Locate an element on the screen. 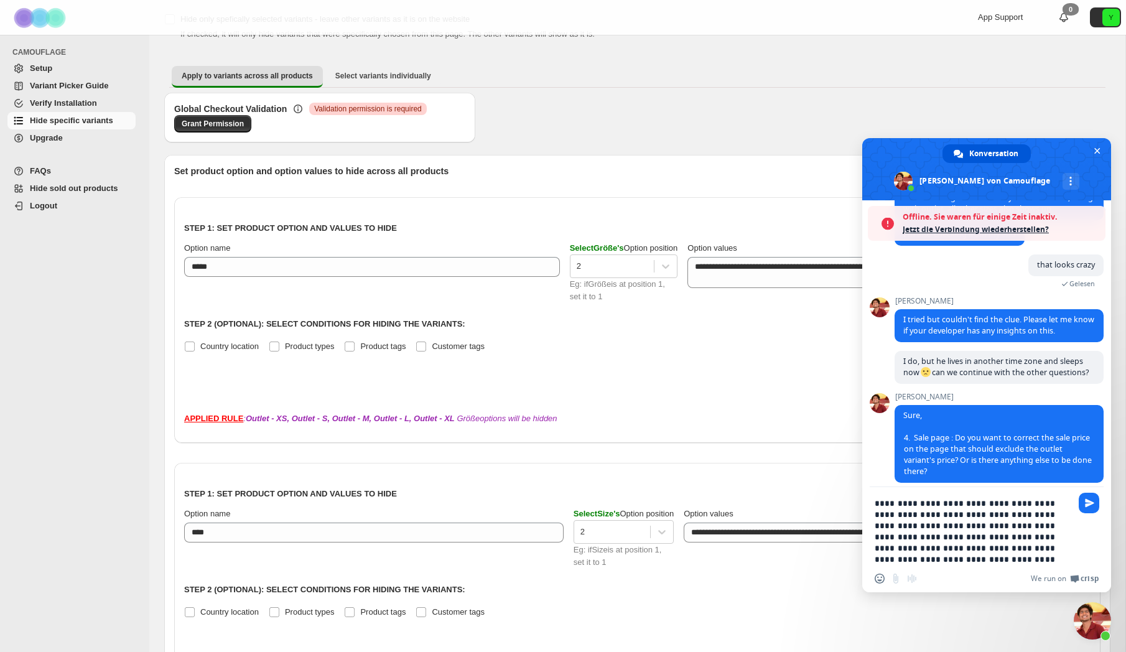 The width and height of the screenshot is (1126, 652). span: Hide specific variants is located at coordinates (72, 120).